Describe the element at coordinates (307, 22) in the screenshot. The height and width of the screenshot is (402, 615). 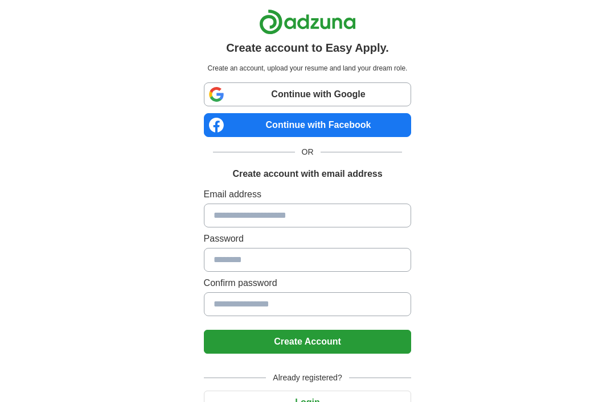
I see `img: Adzuna logo` at that location.